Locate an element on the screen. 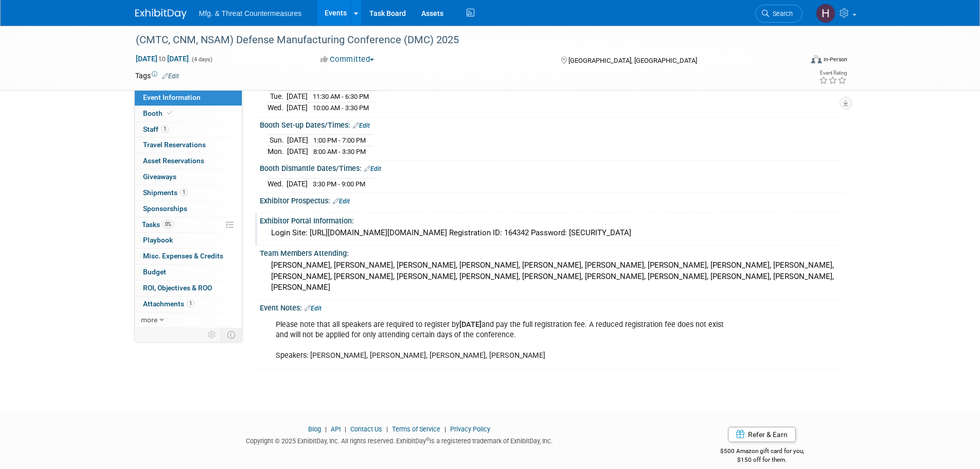 This screenshot has height=469, width=980. div: Copyright © 2025 ExhibitDay, Inc. All rights reserved. ExhibitDay is a registered trademark of Ex... is located at coordinates (400, 439).